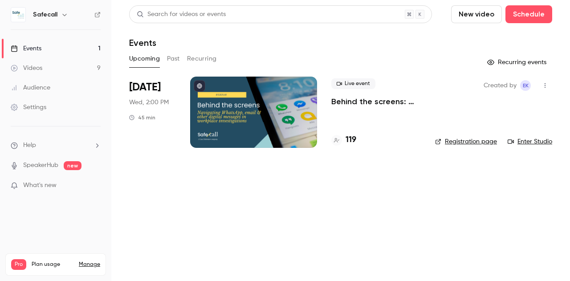 Image resolution: width=570 pixels, height=281 pixels. What do you see at coordinates (26, 49) in the screenshot?
I see `div: Events` at bounding box center [26, 49].